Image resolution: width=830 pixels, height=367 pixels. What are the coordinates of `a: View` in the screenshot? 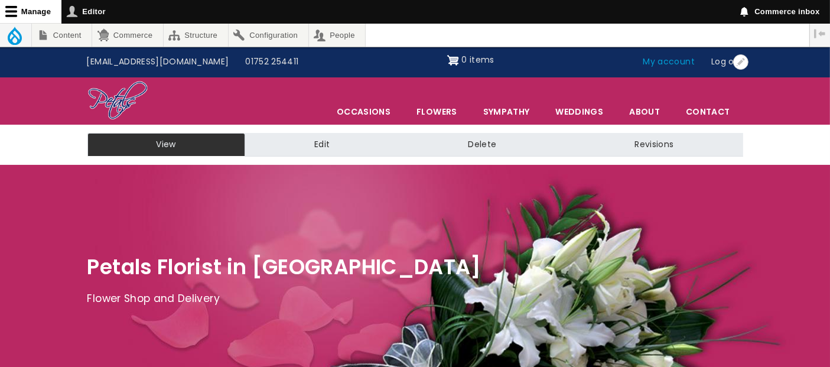 It's located at (166, 145).